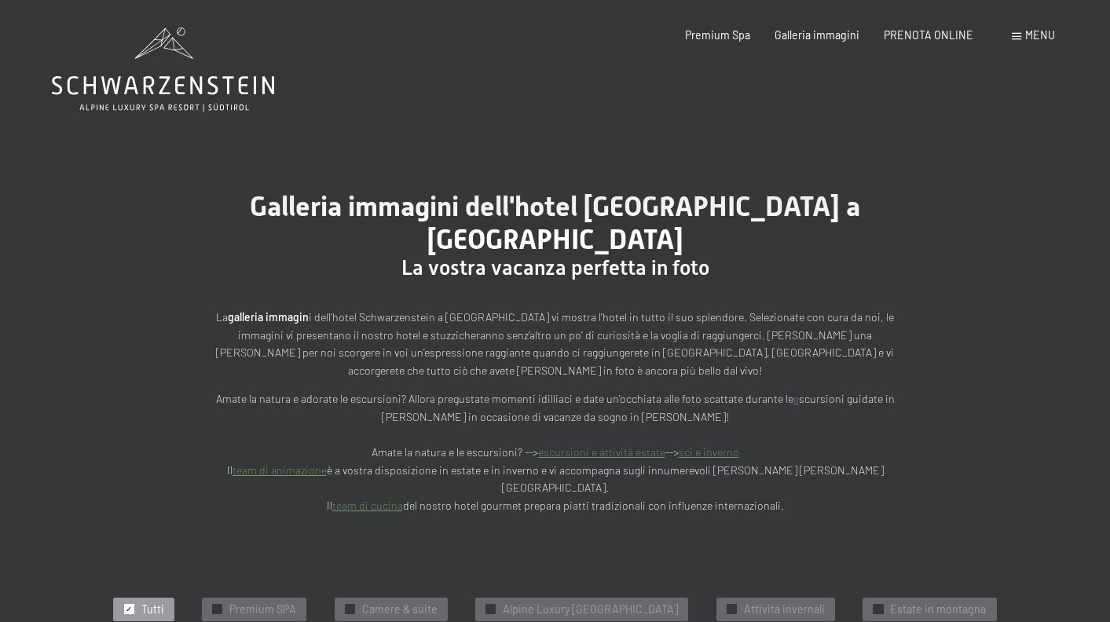 This screenshot has height=622, width=1110. Describe the element at coordinates (555, 452) in the screenshot. I see `p: Amate la natura e adorate le escursioni? Allora pregustate momenti idilliaci e date un’occhiata a...` at that location.